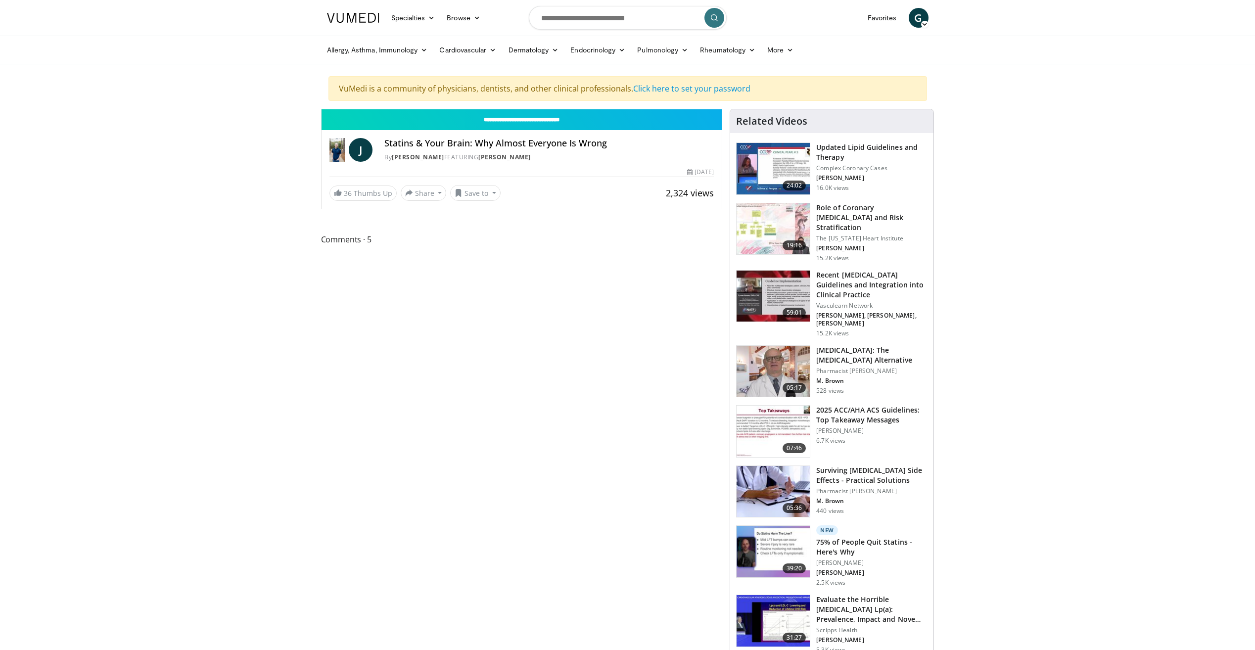  Describe the element at coordinates (522, 239) in the screenshot. I see `span: Comments 5` at that location.